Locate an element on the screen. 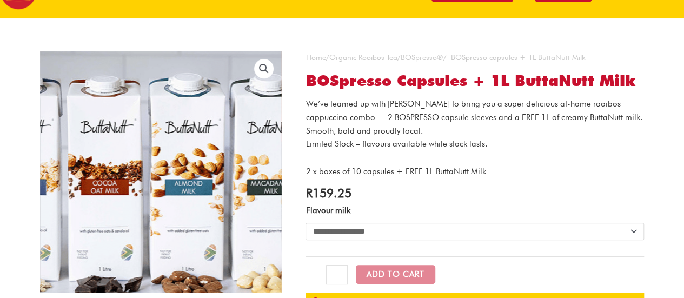 This screenshot has height=298, width=684. a: Organic Rooibos Tea is located at coordinates (363, 57).